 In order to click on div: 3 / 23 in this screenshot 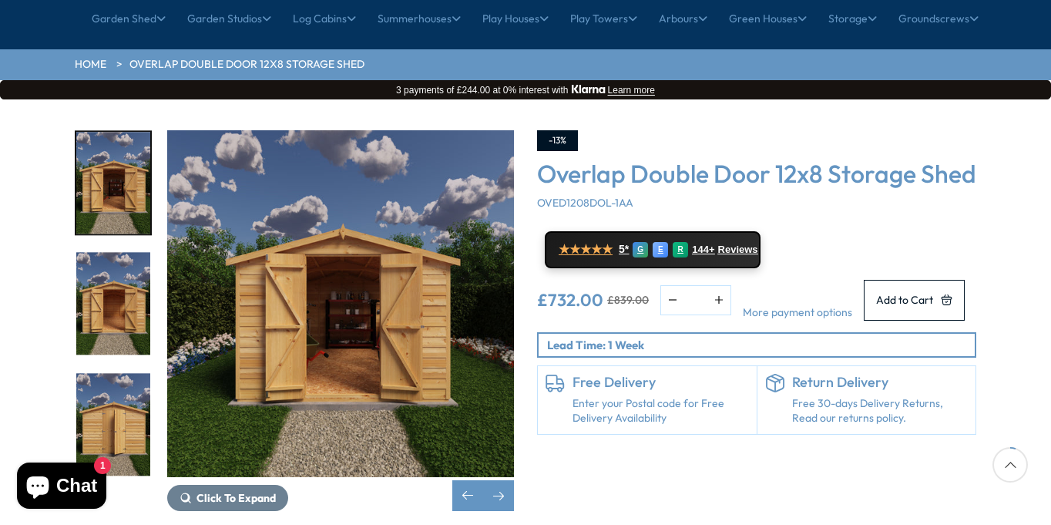, I will do `click(113, 304)`.